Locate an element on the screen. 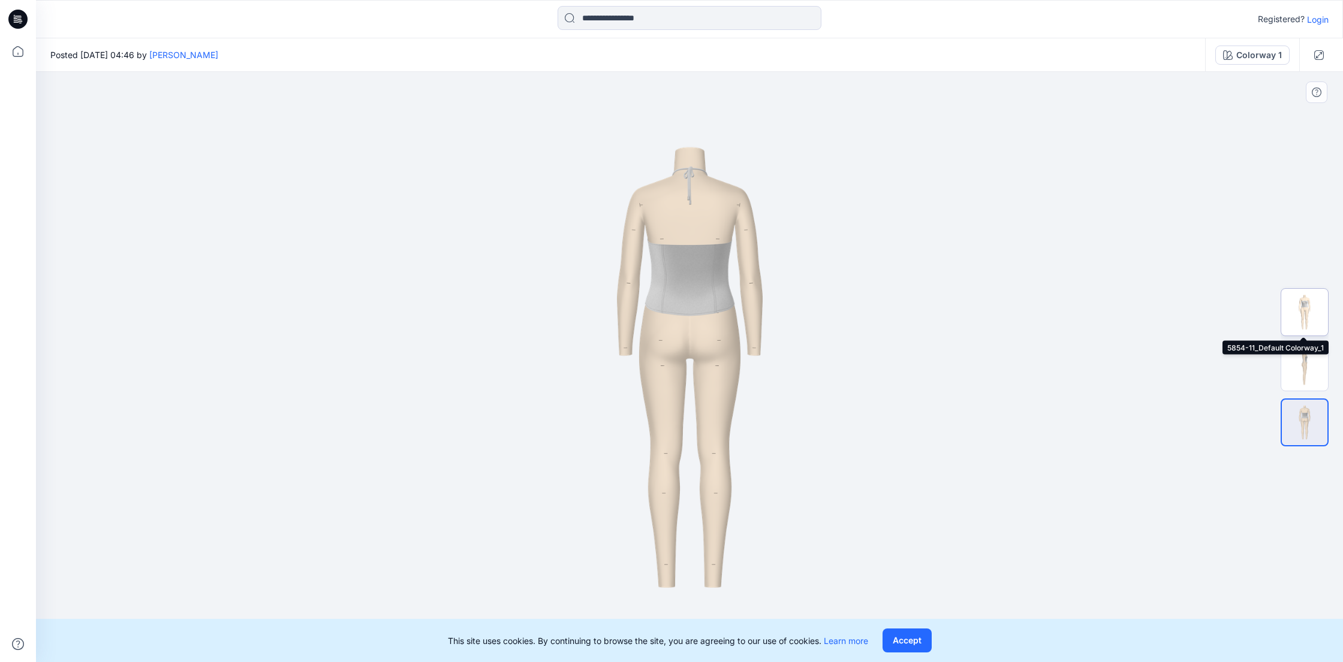 The image size is (1343, 662). a: Learn more is located at coordinates (846, 641).